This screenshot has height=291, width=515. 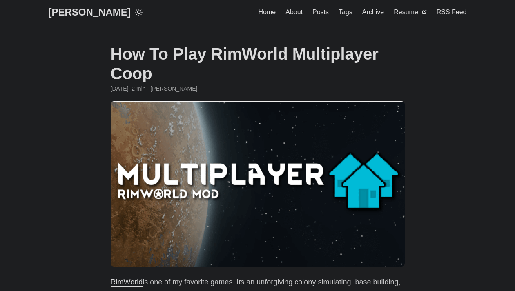 I want to click on span: 2022-03-31 22:46:07 -0400 -0400, so click(x=120, y=89).